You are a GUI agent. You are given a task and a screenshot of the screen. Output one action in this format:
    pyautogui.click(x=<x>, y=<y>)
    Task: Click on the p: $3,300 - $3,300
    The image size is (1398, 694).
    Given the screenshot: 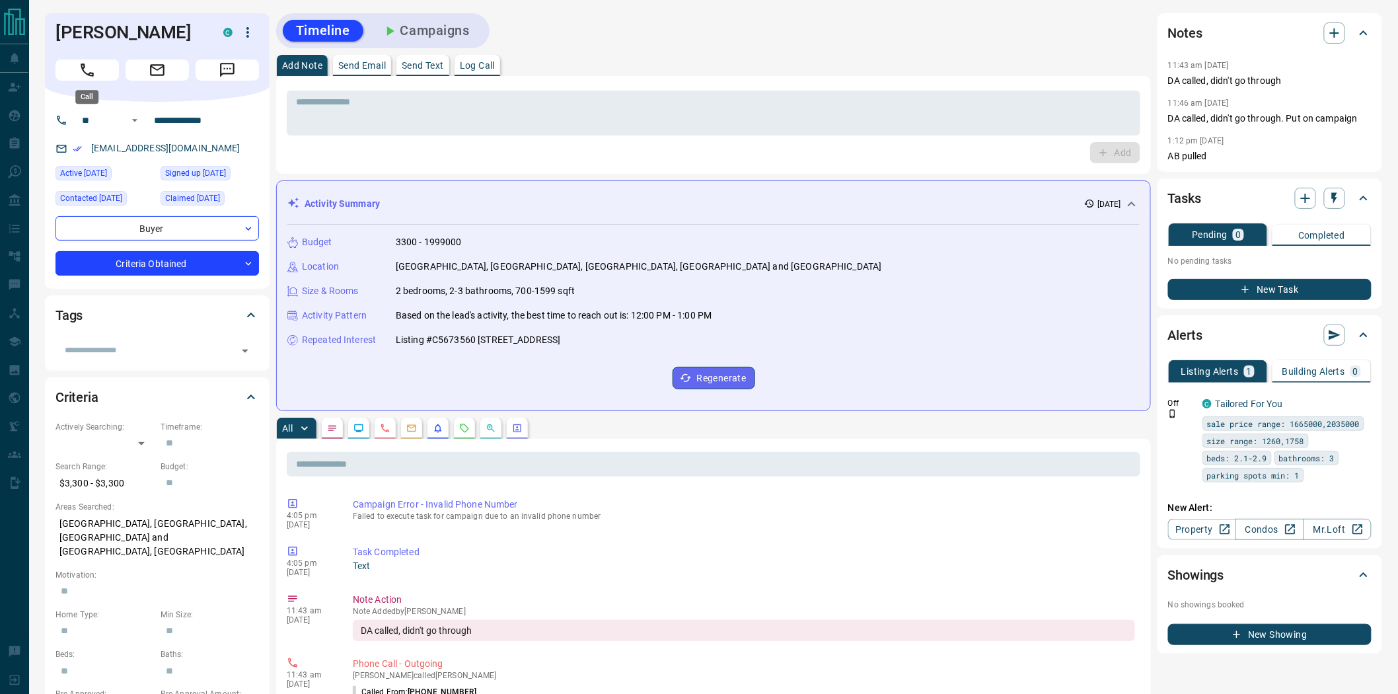 What is the action you would take?
    pyautogui.click(x=104, y=483)
    